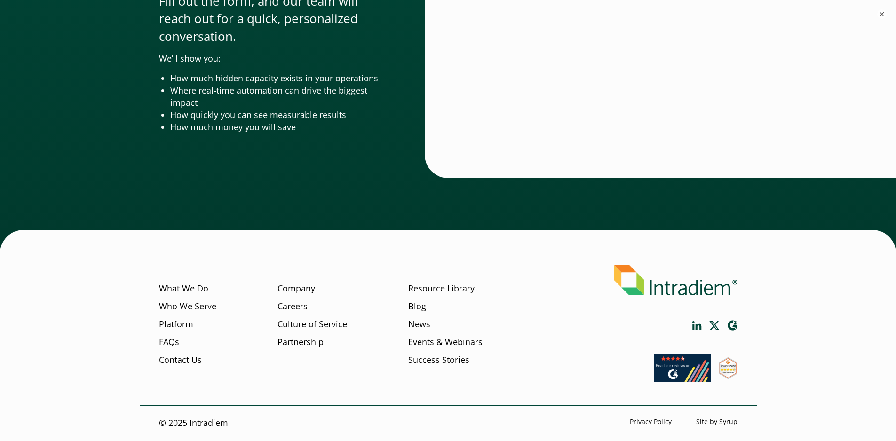  Describe the element at coordinates (296, 289) in the screenshot. I see `a: Company` at that location.